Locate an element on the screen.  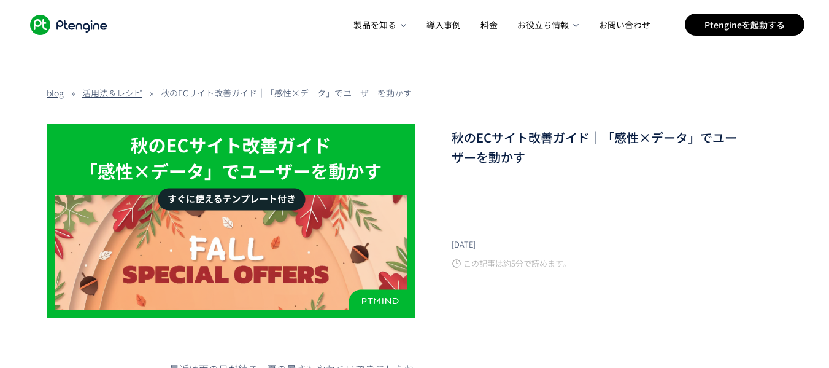
a: 活用法＆レシピ is located at coordinates (112, 93).